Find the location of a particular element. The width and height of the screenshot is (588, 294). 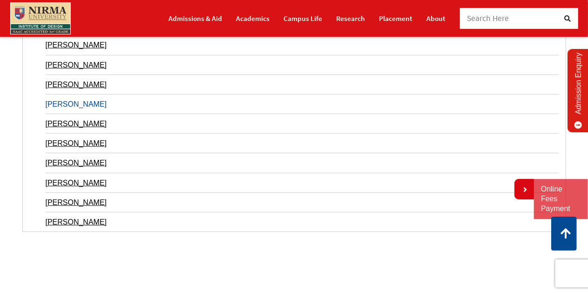

a: Research is located at coordinates (351, 18).